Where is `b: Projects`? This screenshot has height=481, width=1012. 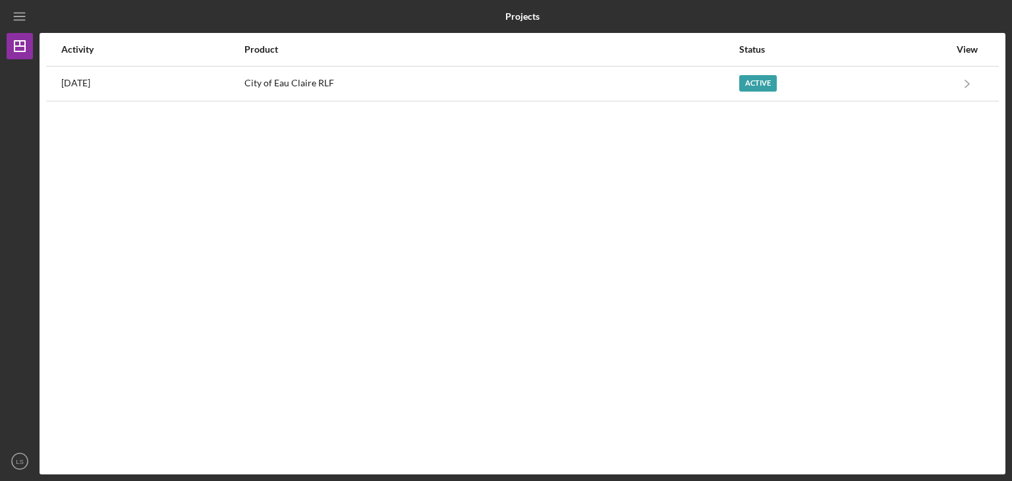 b: Projects is located at coordinates (522, 16).